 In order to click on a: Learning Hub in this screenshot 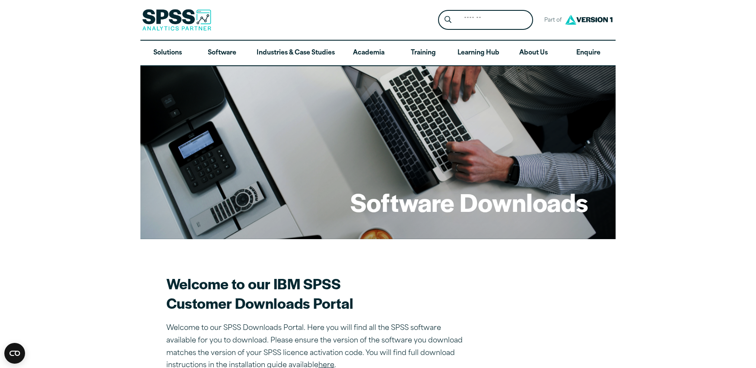, I will do `click(479, 53)`.